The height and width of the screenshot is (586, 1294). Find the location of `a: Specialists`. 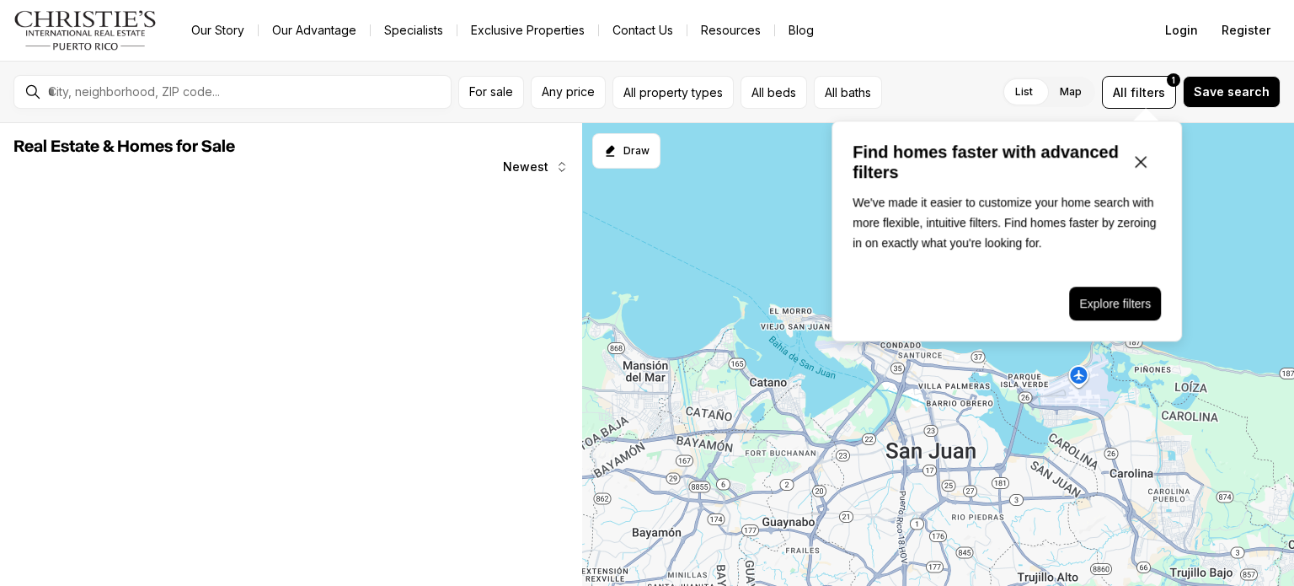

a: Specialists is located at coordinates (414, 30).